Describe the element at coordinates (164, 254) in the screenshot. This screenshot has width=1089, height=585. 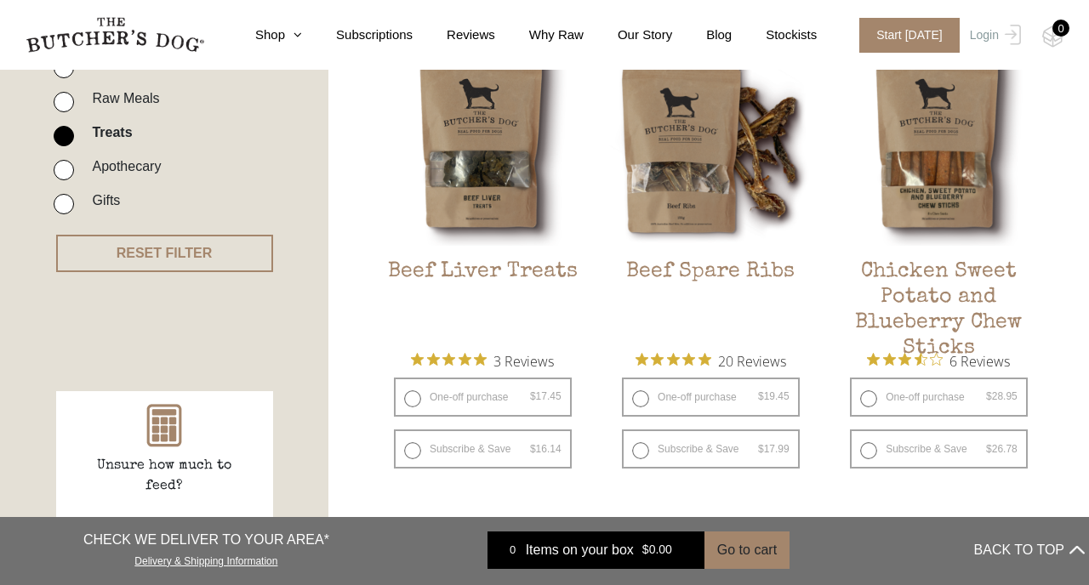
I see `button: RESET FILTER` at that location.